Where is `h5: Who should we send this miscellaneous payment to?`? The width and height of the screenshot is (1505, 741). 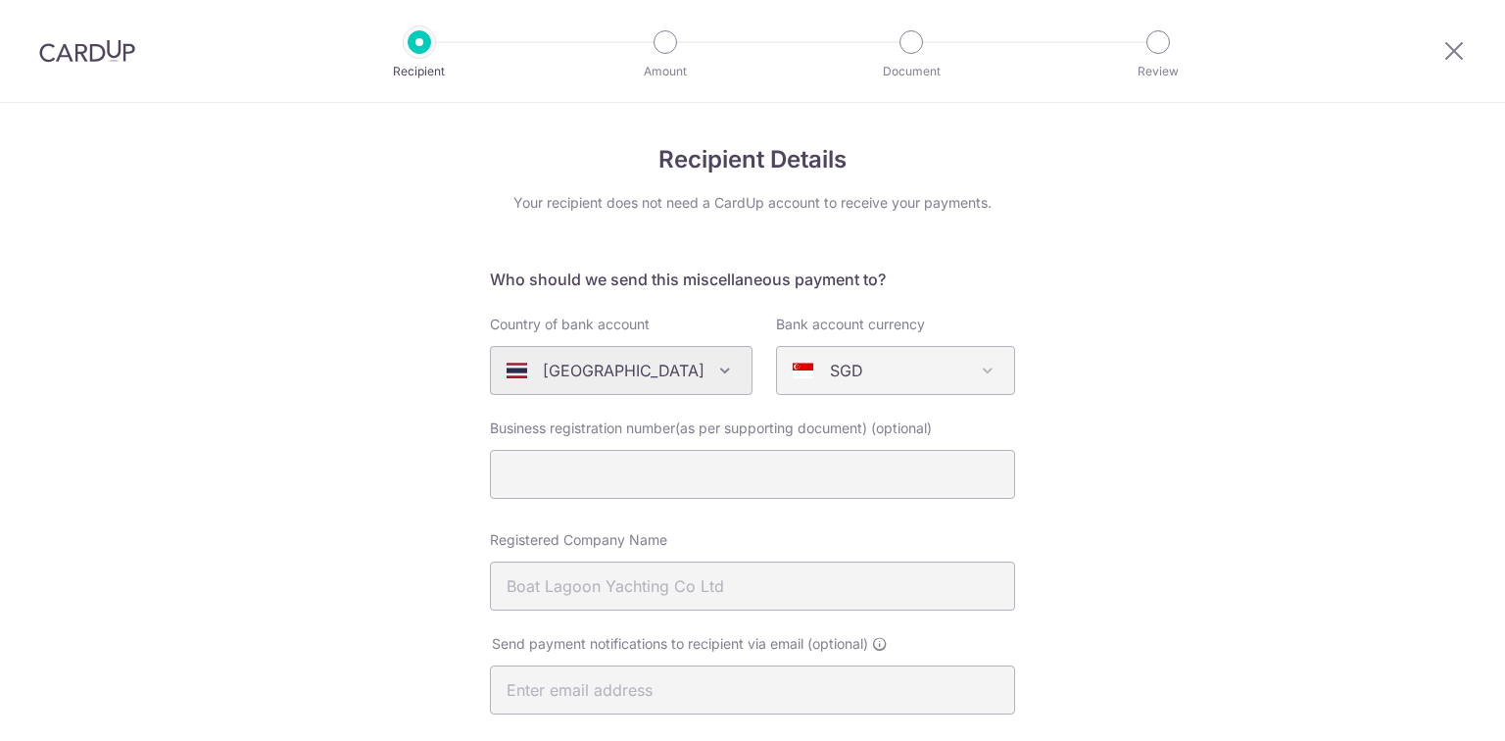
h5: Who should we send this miscellaneous payment to? is located at coordinates (752, 279).